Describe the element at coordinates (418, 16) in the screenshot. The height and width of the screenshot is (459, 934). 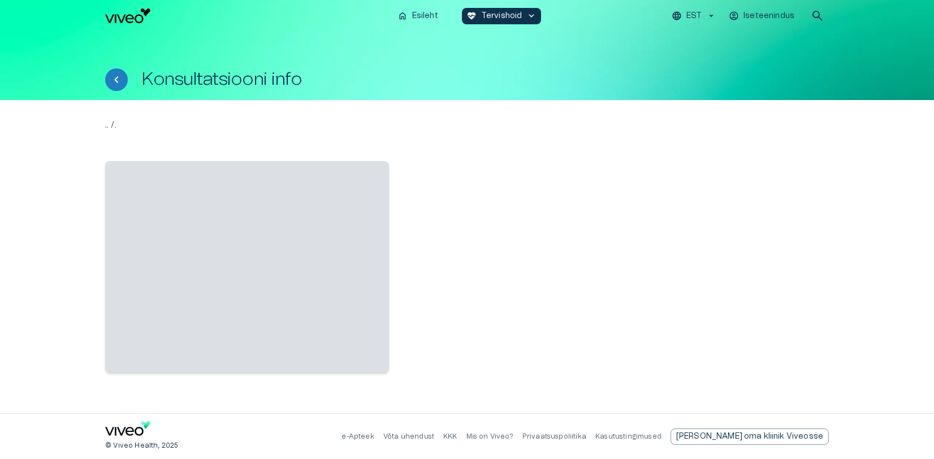
I see `a: homeEsileht` at that location.